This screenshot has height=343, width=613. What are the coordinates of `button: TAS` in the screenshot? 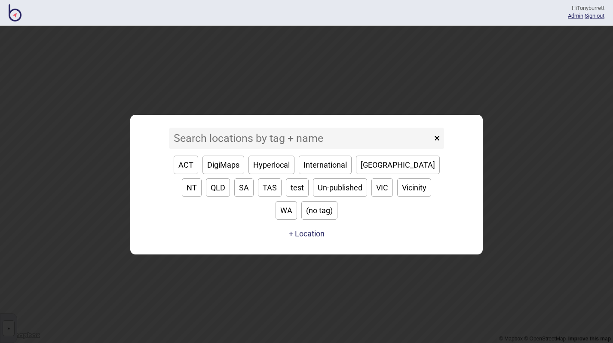 It's located at (270, 187).